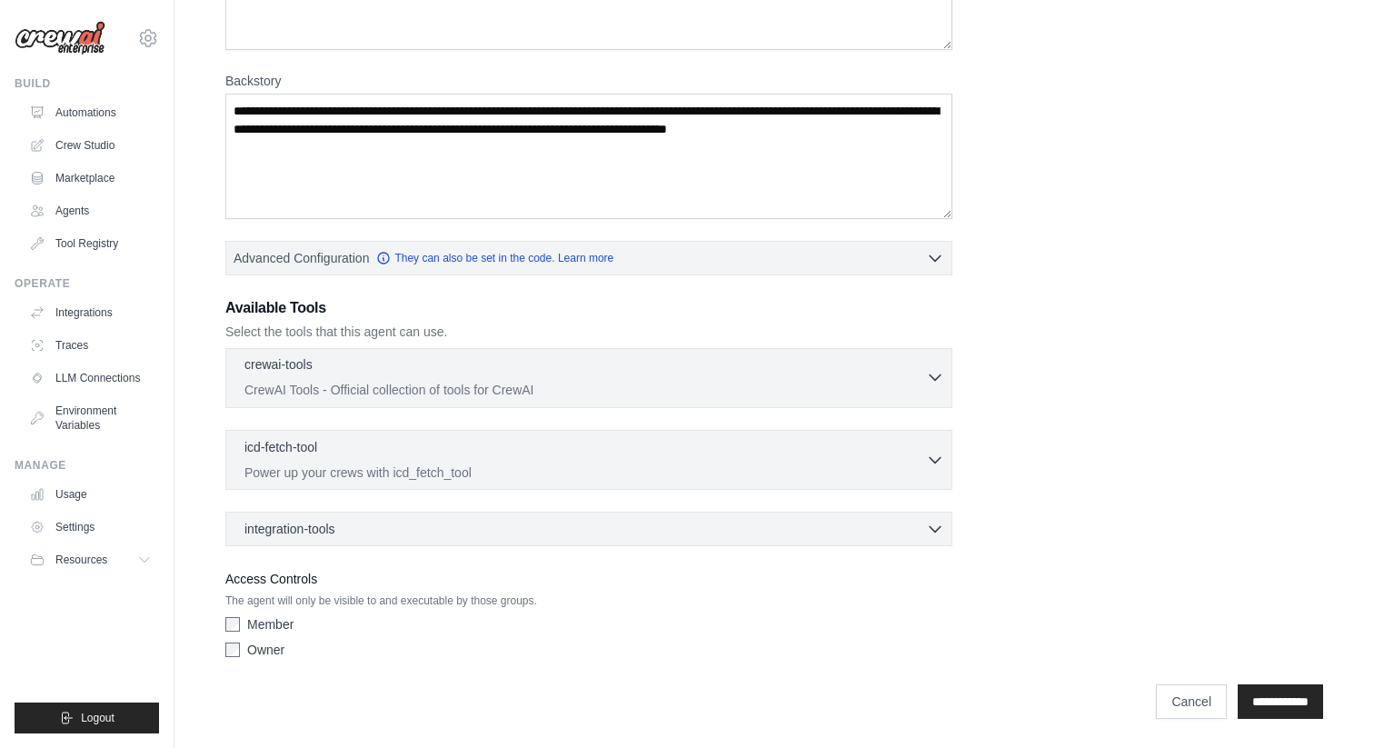 The width and height of the screenshot is (1374, 748). I want to click on label: Member, so click(270, 624).